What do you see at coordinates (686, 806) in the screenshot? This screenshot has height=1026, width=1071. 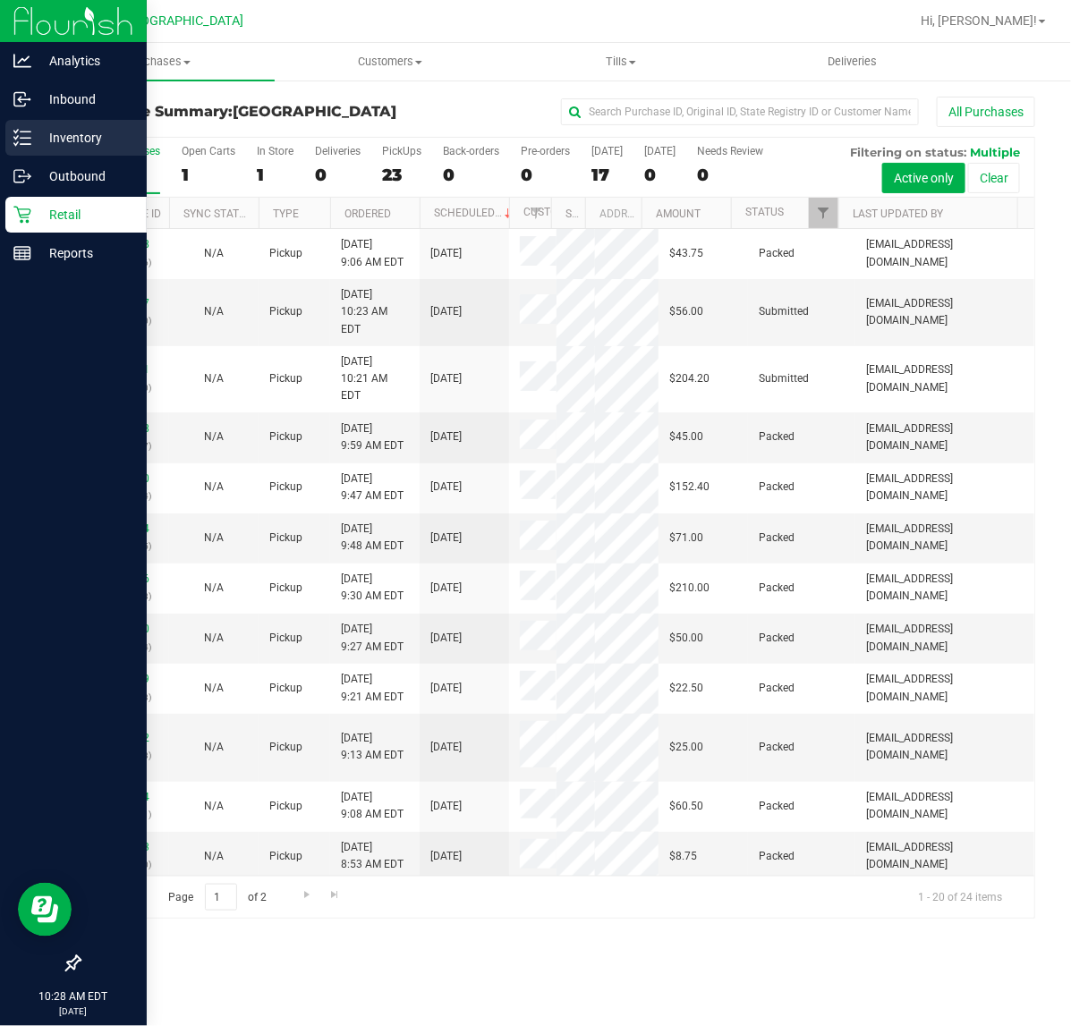 I see `span: $60.50` at bounding box center [686, 806].